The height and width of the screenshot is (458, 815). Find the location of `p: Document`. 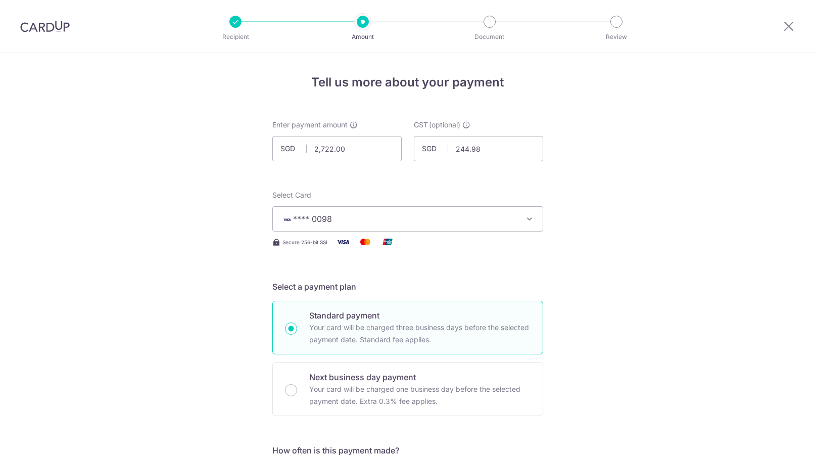

p: Document is located at coordinates (490, 37).